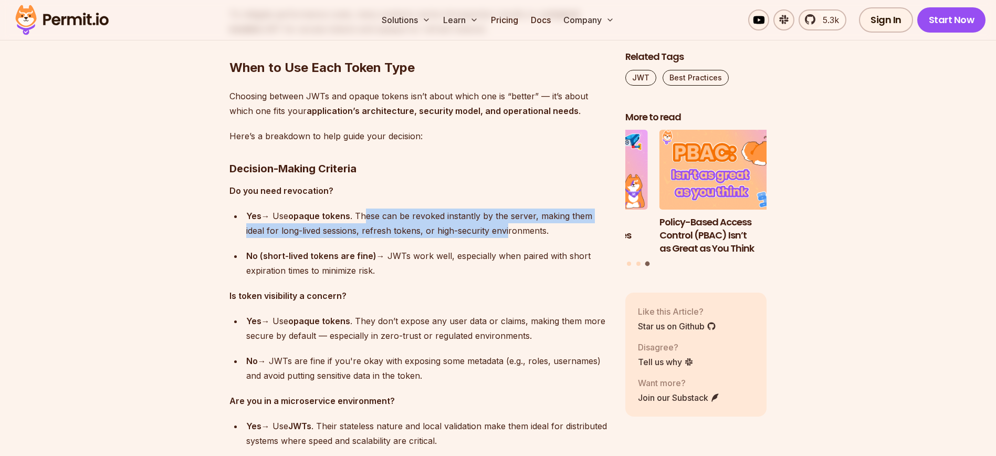 The height and width of the screenshot is (456, 996). I want to click on a: Join our Substack, so click(679, 398).